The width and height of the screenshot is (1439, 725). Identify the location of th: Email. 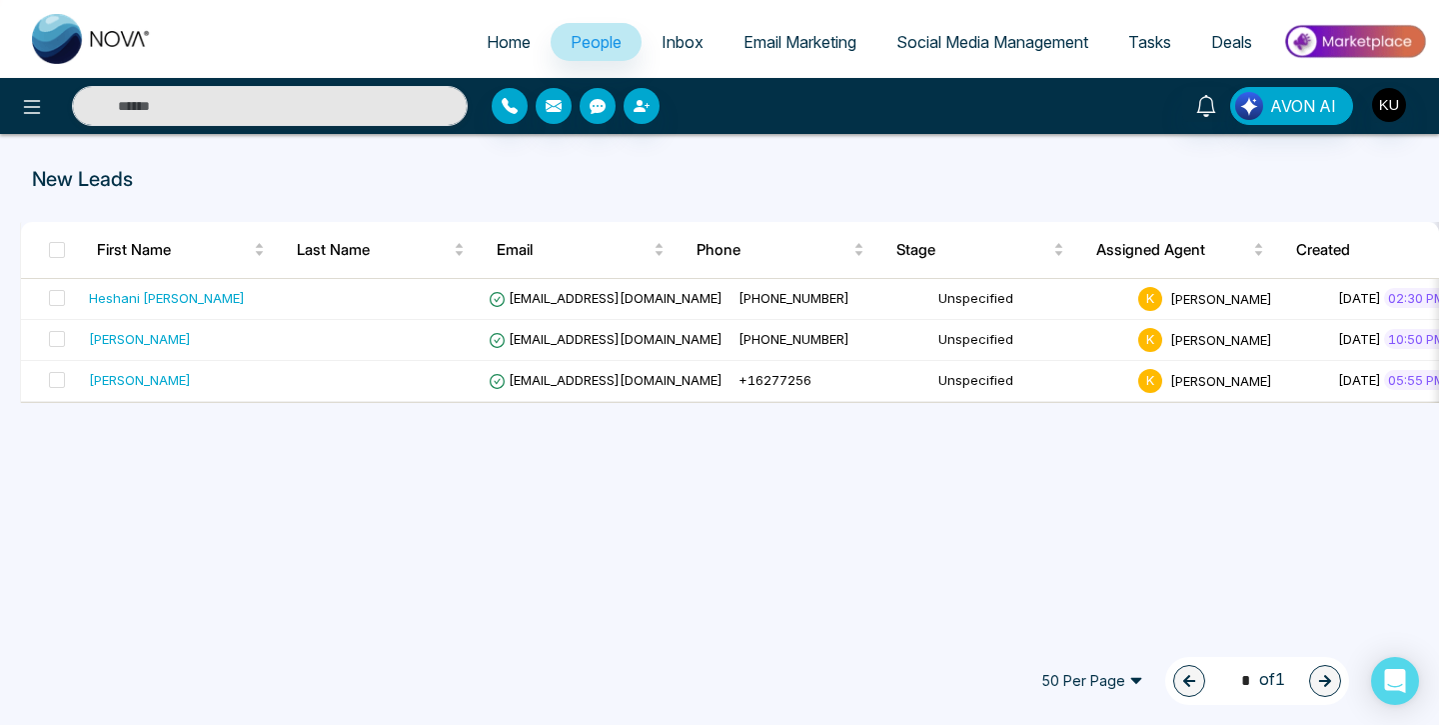
(581, 250).